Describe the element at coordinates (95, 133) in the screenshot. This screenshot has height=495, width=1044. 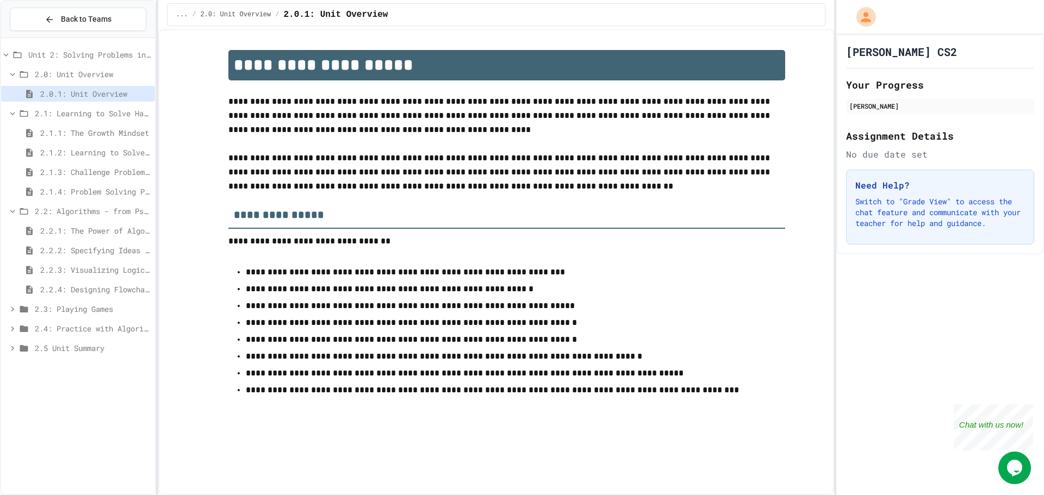
I see `span: 2.1.1: The Growth Mindset` at that location.